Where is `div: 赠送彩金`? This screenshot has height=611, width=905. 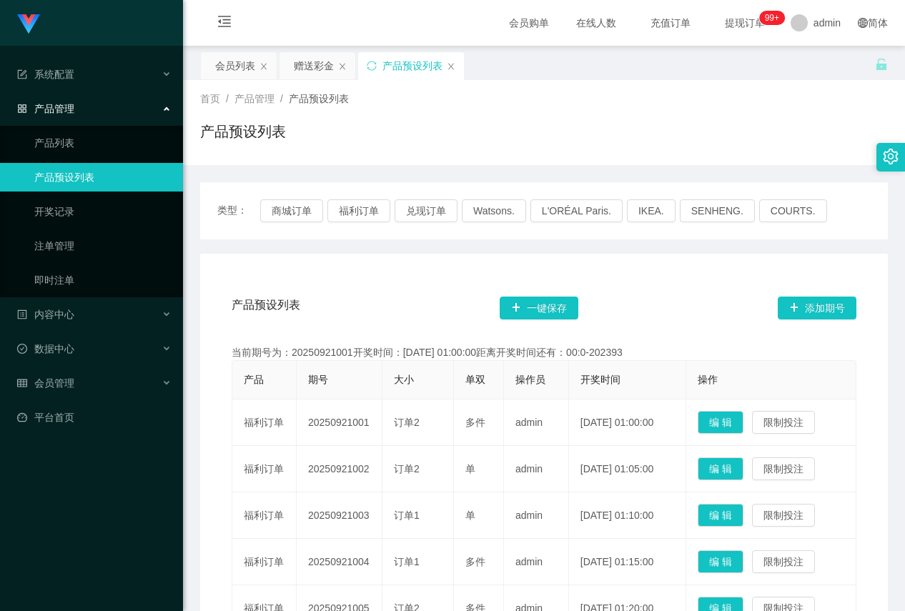 div: 赠送彩金 is located at coordinates (314, 66).